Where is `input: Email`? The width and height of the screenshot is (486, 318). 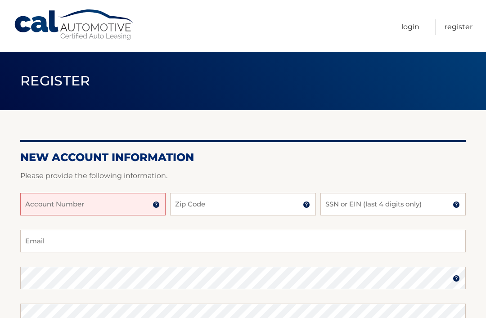 input: Email is located at coordinates (243, 241).